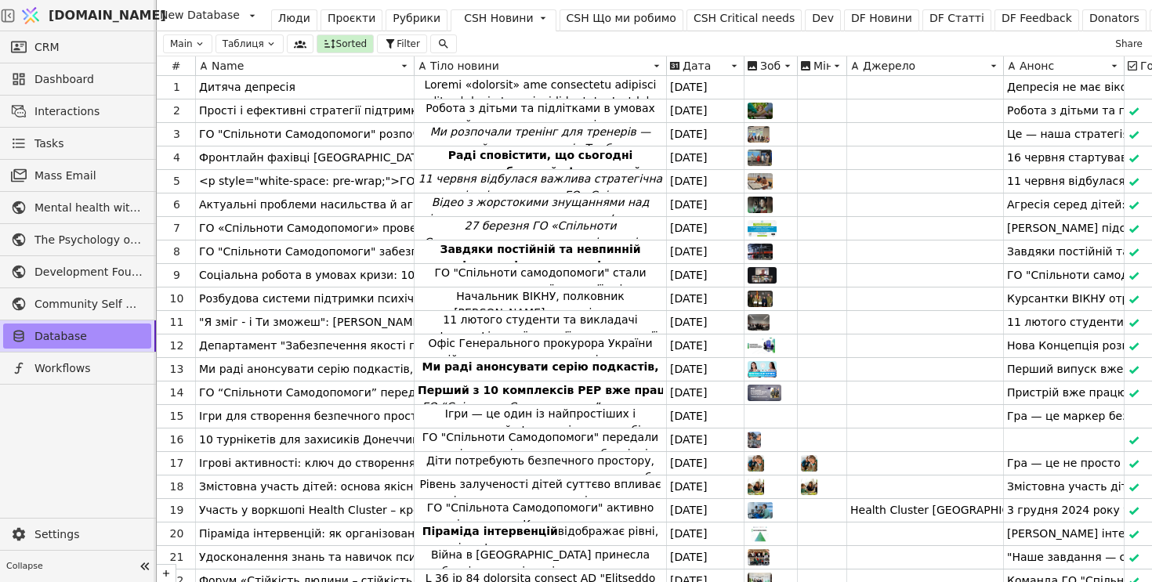 The width and height of the screenshot is (1152, 582). Describe the element at coordinates (758, 322) in the screenshot. I see `img: 1740334632165-480136326_18484827208001923_7363479236614543837_n.jpg` at that location.